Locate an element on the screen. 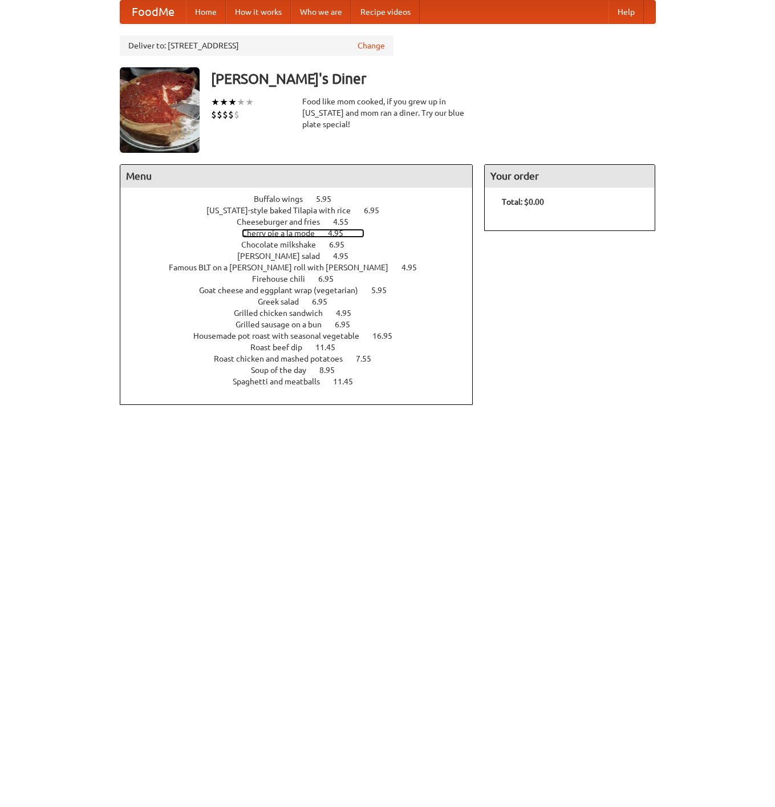 This screenshot has height=807, width=775. a: Who we are is located at coordinates (321, 12).